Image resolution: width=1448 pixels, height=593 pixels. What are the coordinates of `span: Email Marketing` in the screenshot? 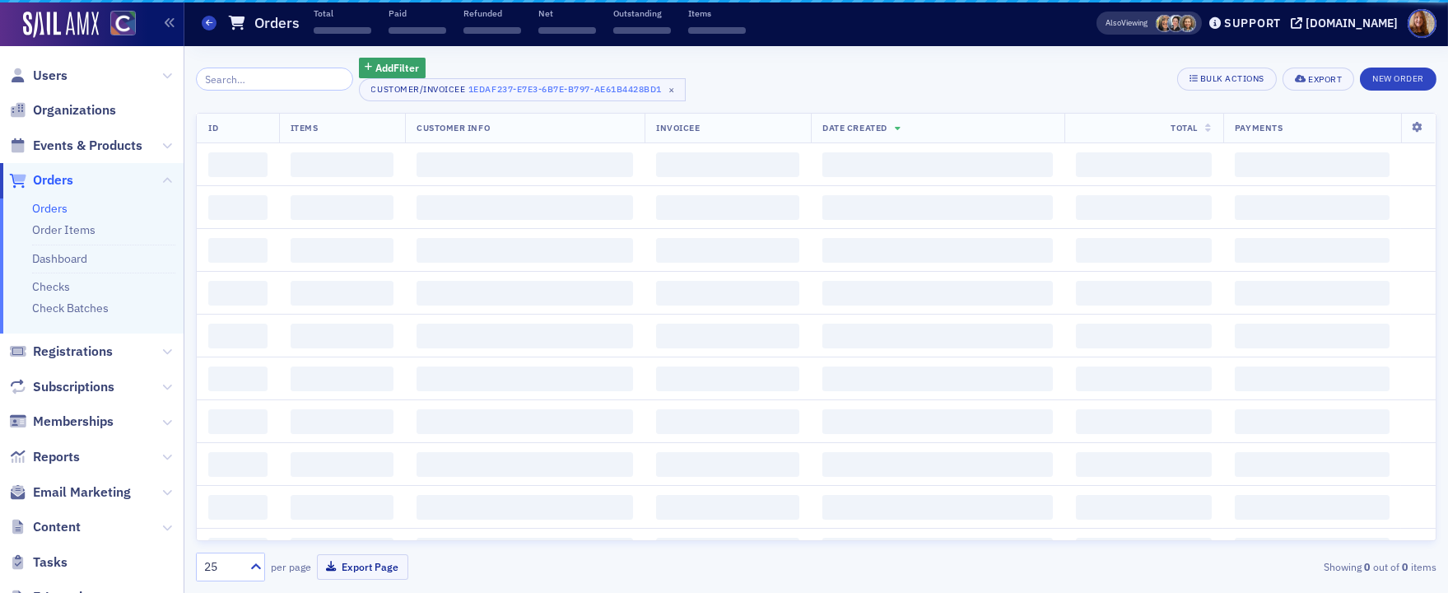 It's located at (82, 492).